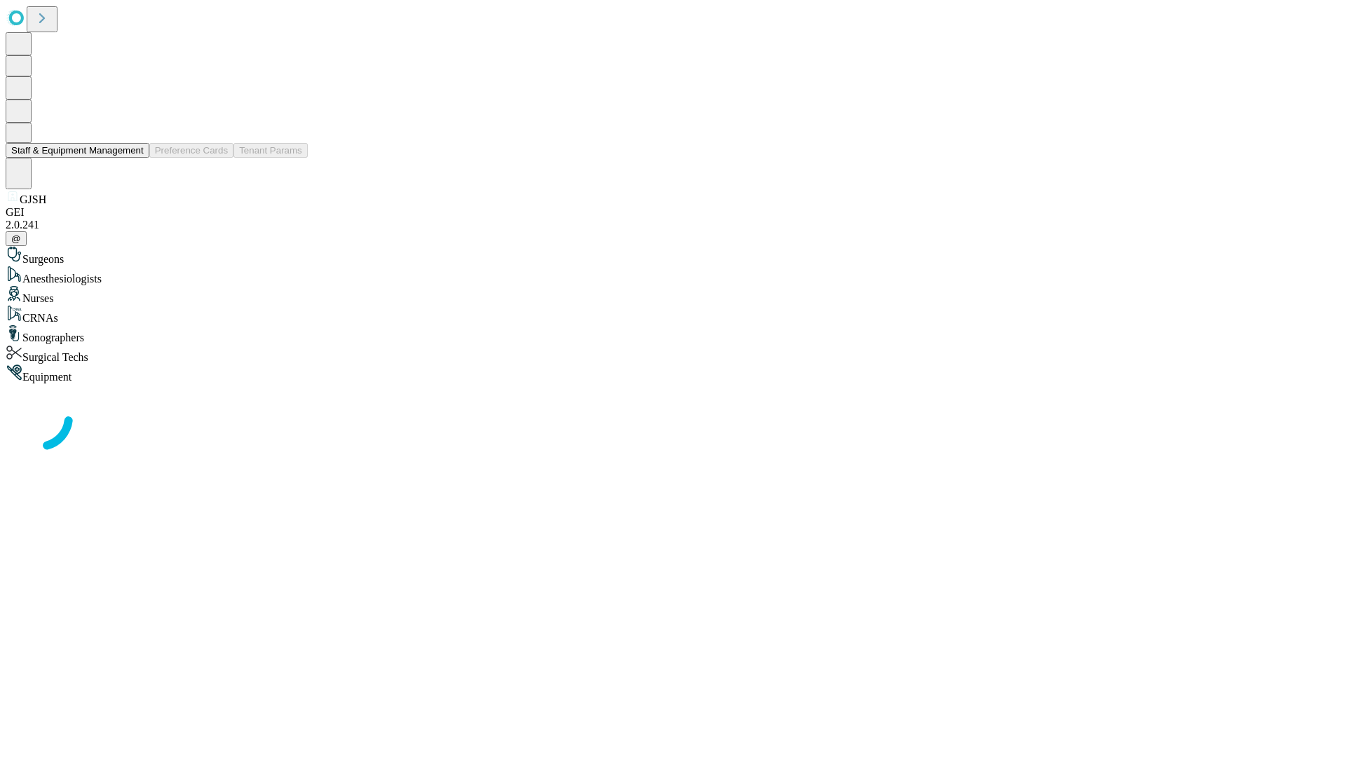 Image resolution: width=1346 pixels, height=757 pixels. I want to click on div: Anesthesiologists, so click(673, 276).